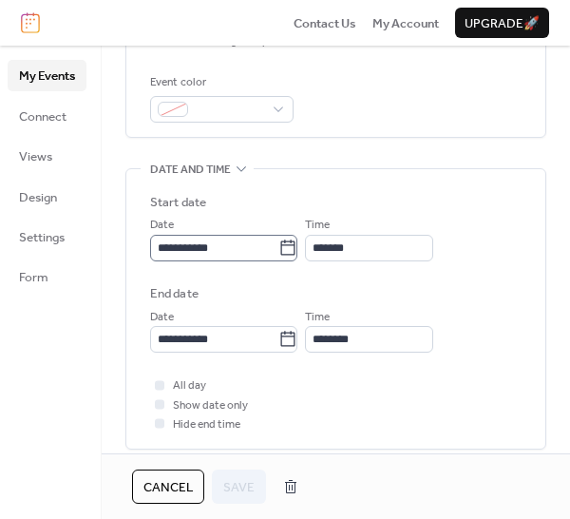  What do you see at coordinates (38, 198) in the screenshot?
I see `span: Design` at bounding box center [38, 198].